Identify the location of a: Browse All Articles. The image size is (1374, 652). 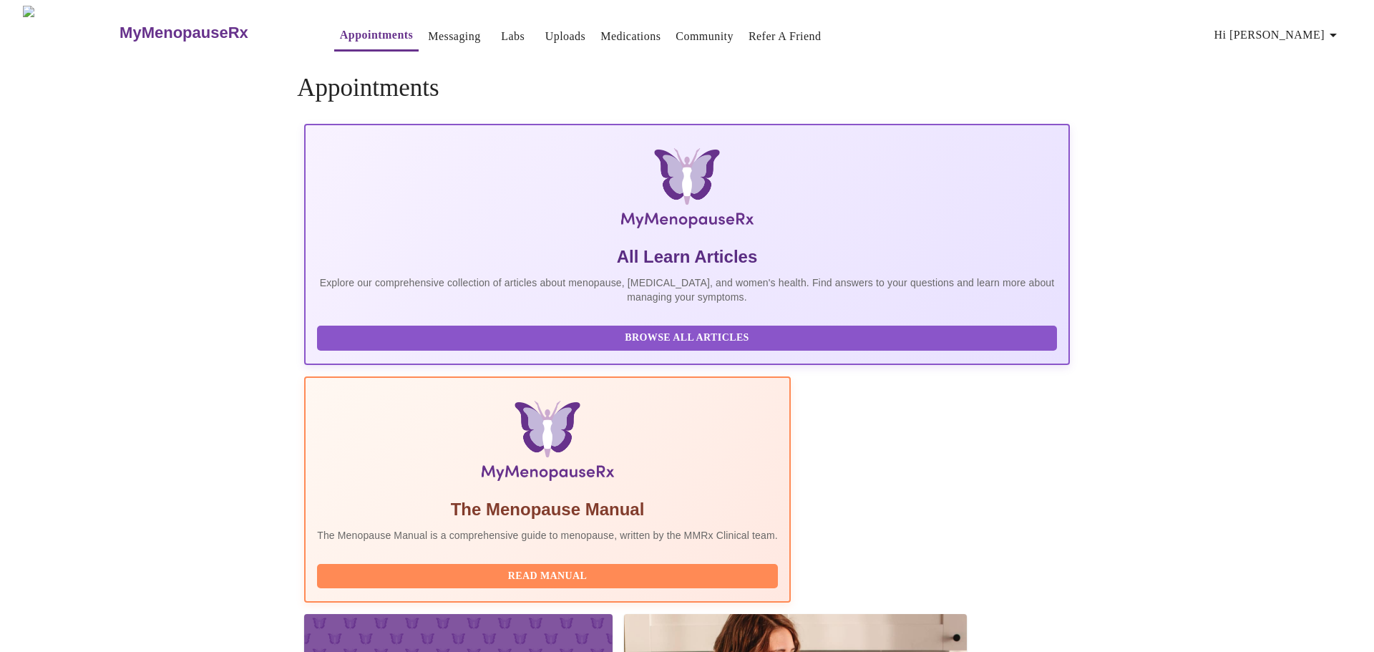
(689, 336).